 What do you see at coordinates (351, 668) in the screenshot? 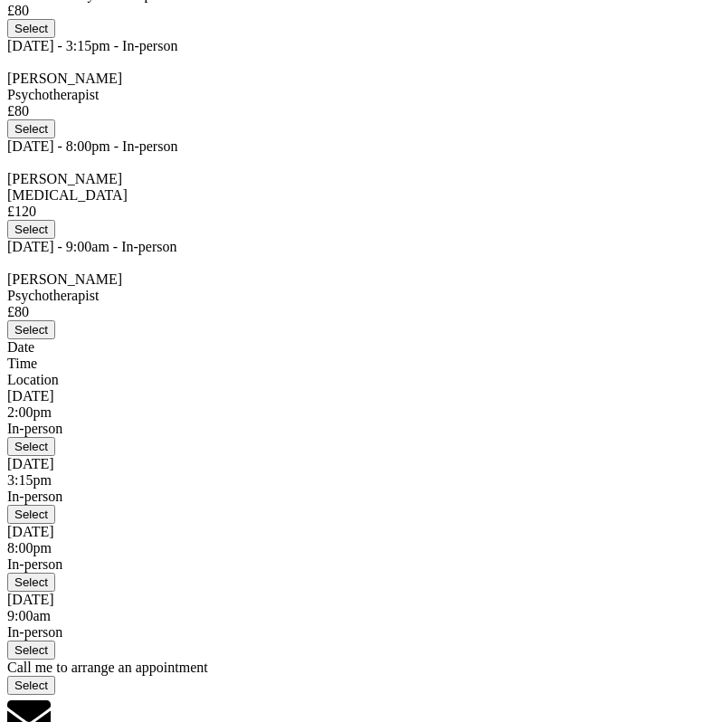
I see `div: Call me to arrange an appointment` at bounding box center [351, 668].